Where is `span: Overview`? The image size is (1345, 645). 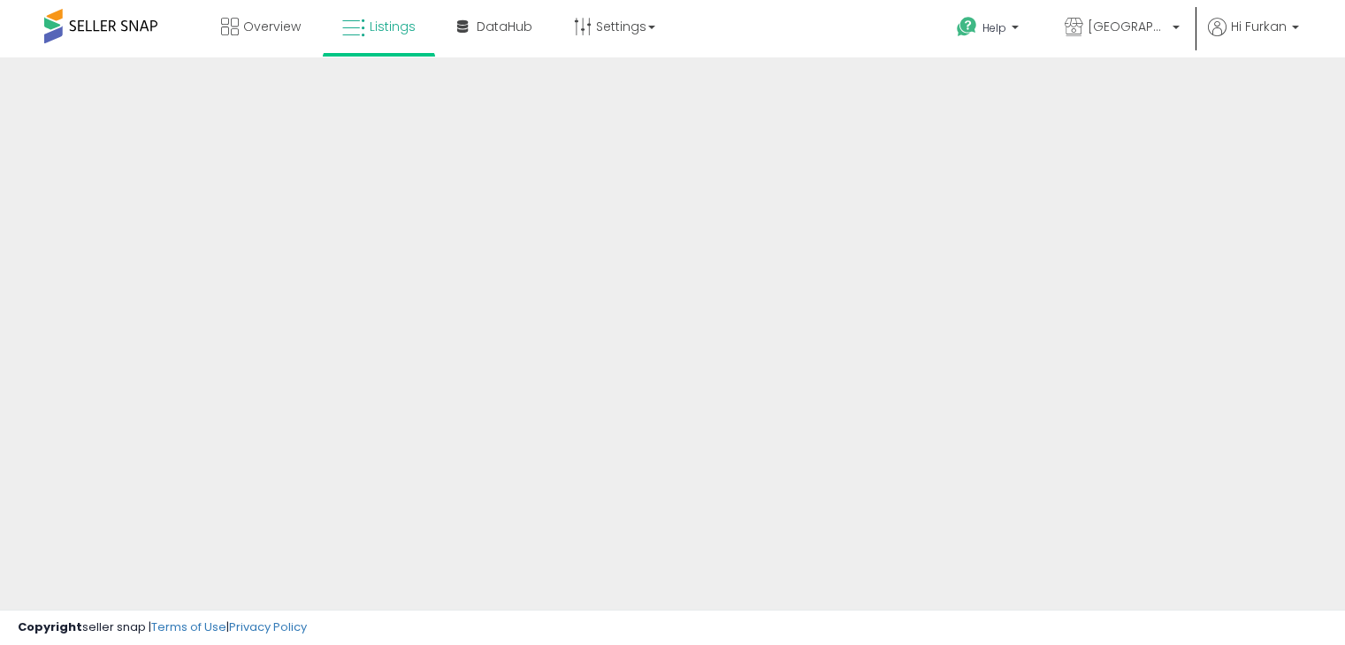
span: Overview is located at coordinates (271, 27).